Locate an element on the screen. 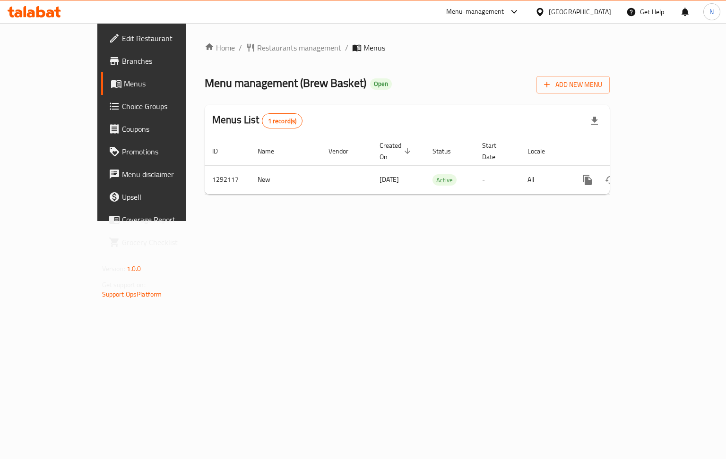  a: Menus is located at coordinates (160, 84).